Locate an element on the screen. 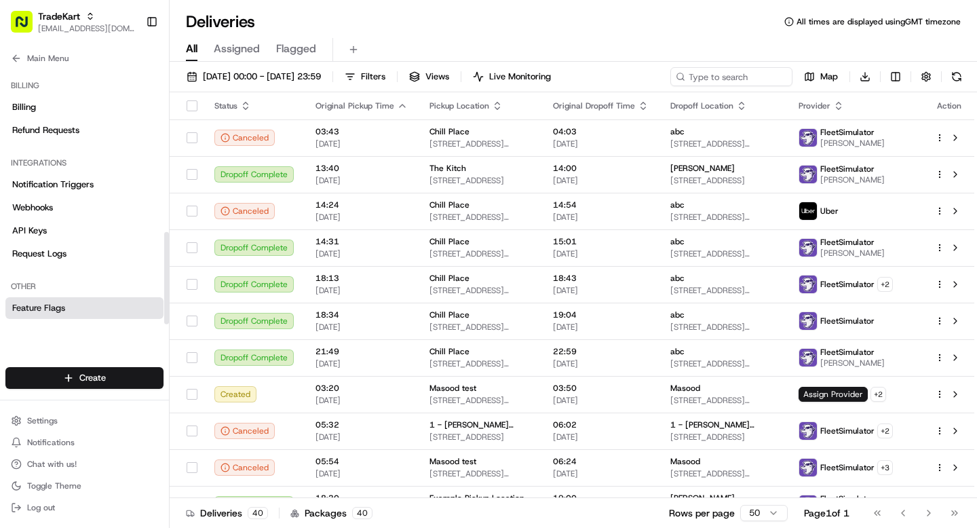  span: Masood test is located at coordinates (453, 462).